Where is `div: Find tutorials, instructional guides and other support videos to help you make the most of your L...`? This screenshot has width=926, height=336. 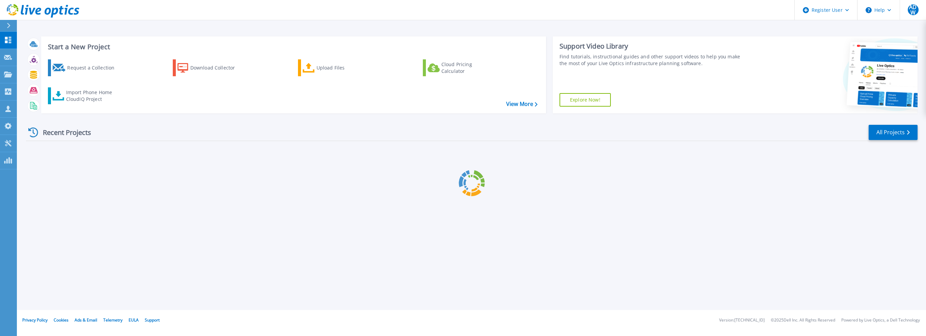 div: Find tutorials, instructional guides and other support videos to help you make the most of your L... is located at coordinates (654, 60).